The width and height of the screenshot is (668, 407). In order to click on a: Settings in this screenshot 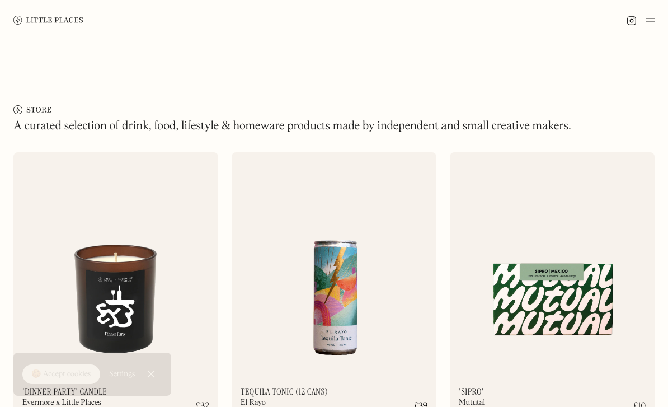, I will do `click(122, 374)`.